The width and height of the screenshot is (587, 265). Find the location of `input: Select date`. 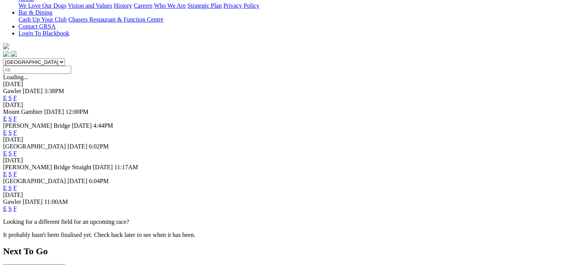

input: Select date is located at coordinates (37, 70).